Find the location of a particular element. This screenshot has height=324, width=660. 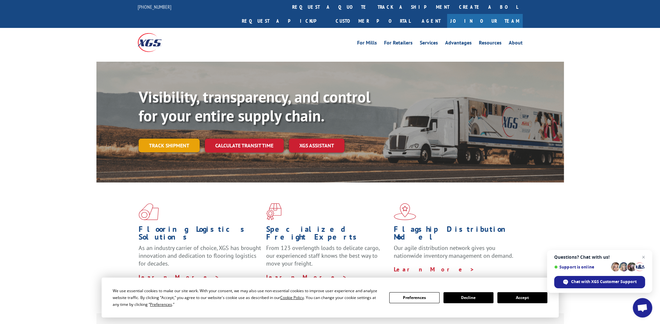

span: Close chat is located at coordinates (643, 257).